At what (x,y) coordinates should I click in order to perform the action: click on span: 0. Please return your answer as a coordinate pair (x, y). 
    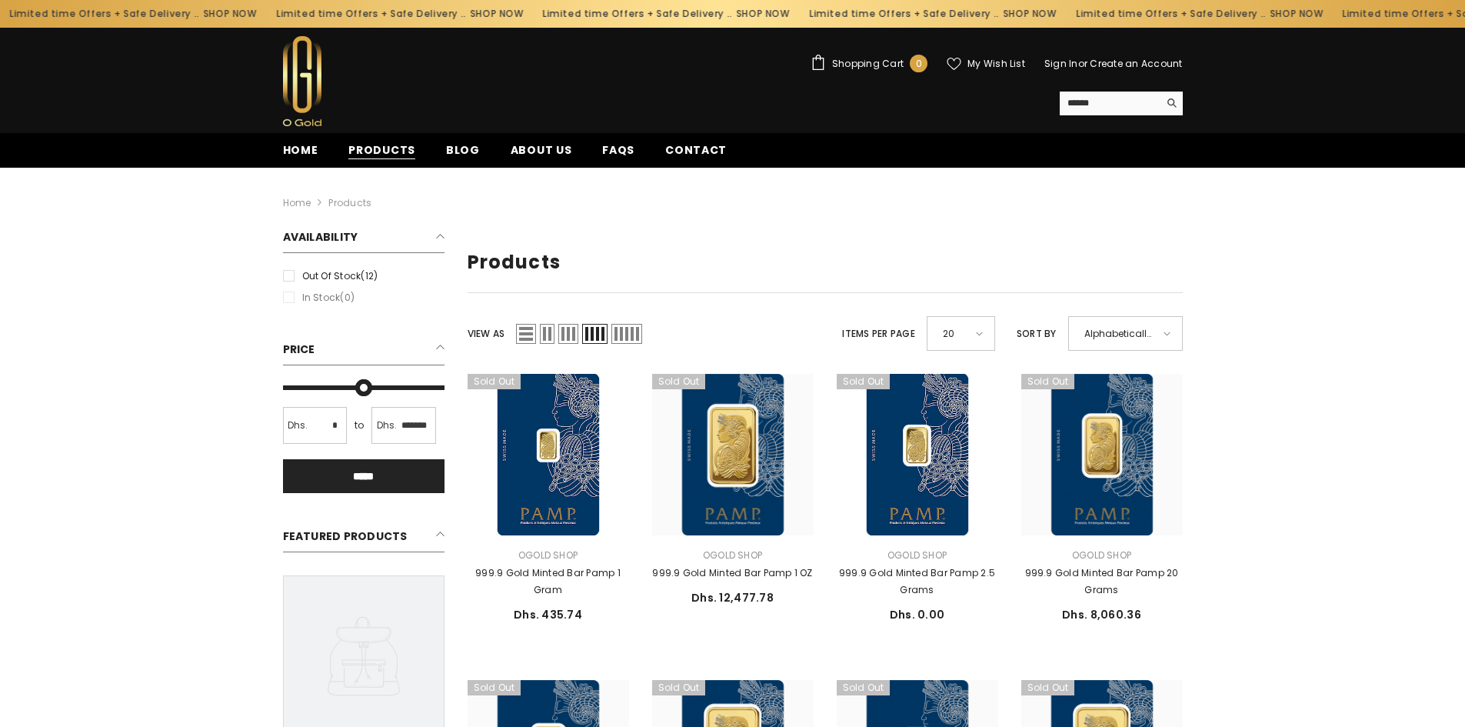
    Looking at the image, I should click on (919, 64).